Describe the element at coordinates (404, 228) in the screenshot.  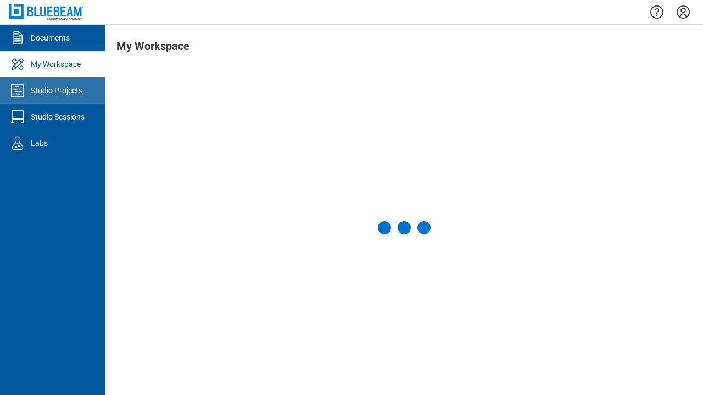
I see `div: Loading My Workspace` at that location.